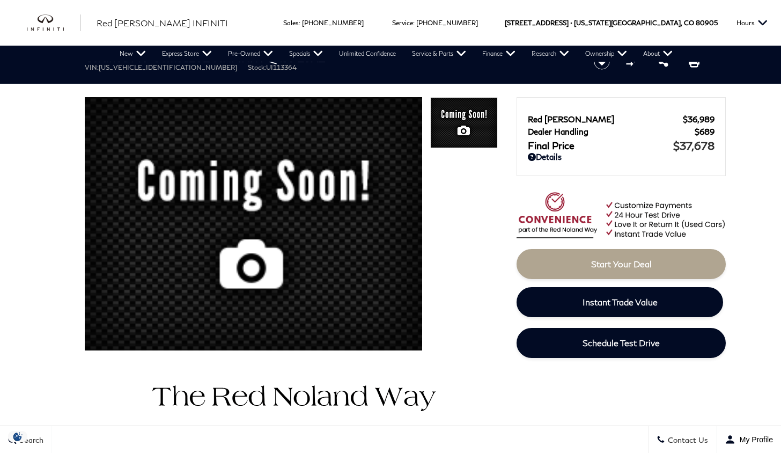  Describe the element at coordinates (687, 439) in the screenshot. I see `span: Contact Us` at that location.